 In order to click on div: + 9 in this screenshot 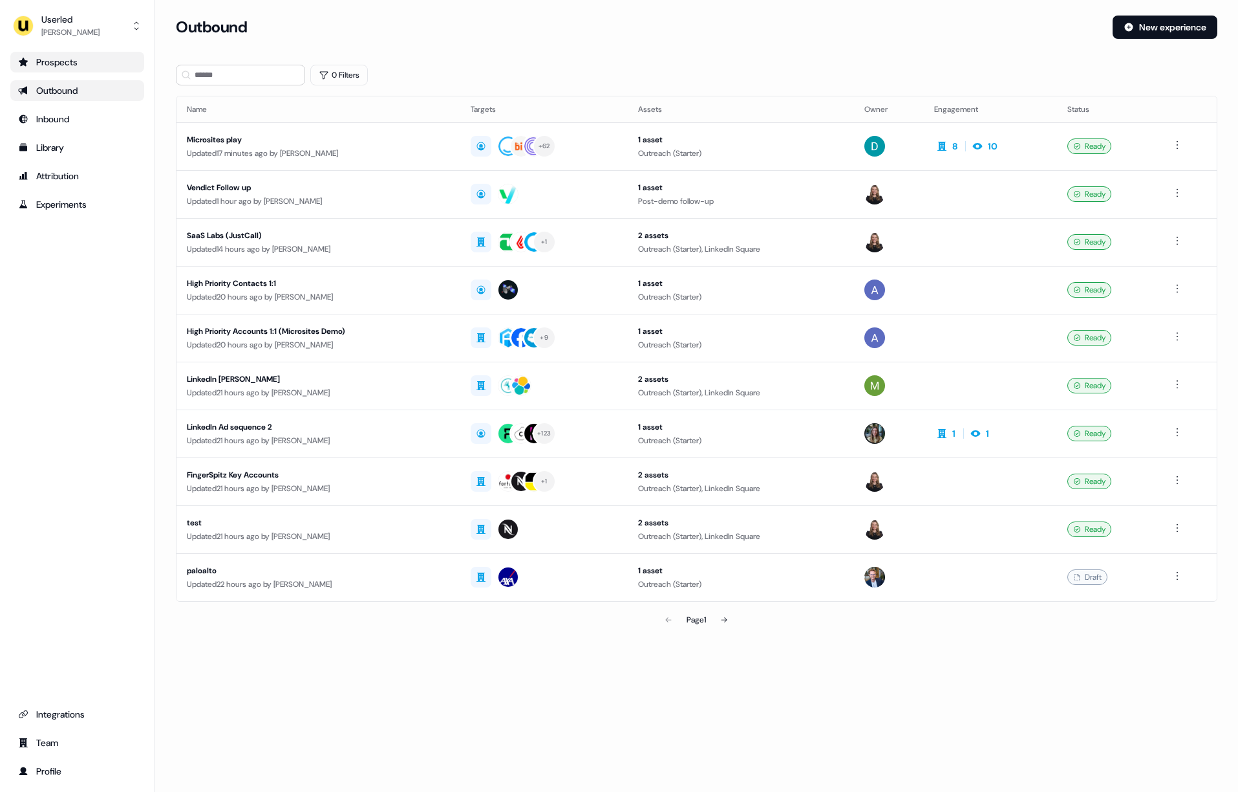, I will do `click(544, 338)`.